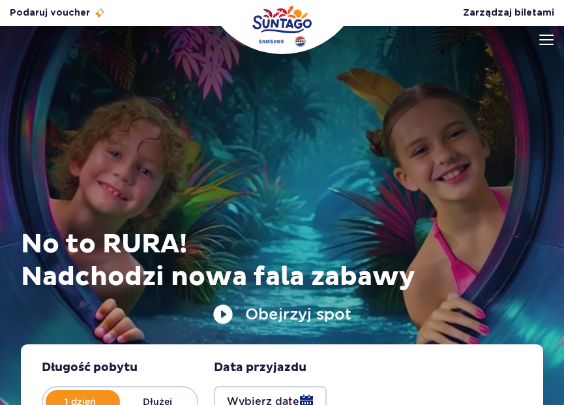 The height and width of the screenshot is (405, 564). What do you see at coordinates (547, 40) in the screenshot?
I see `img: Open menu` at bounding box center [547, 40].